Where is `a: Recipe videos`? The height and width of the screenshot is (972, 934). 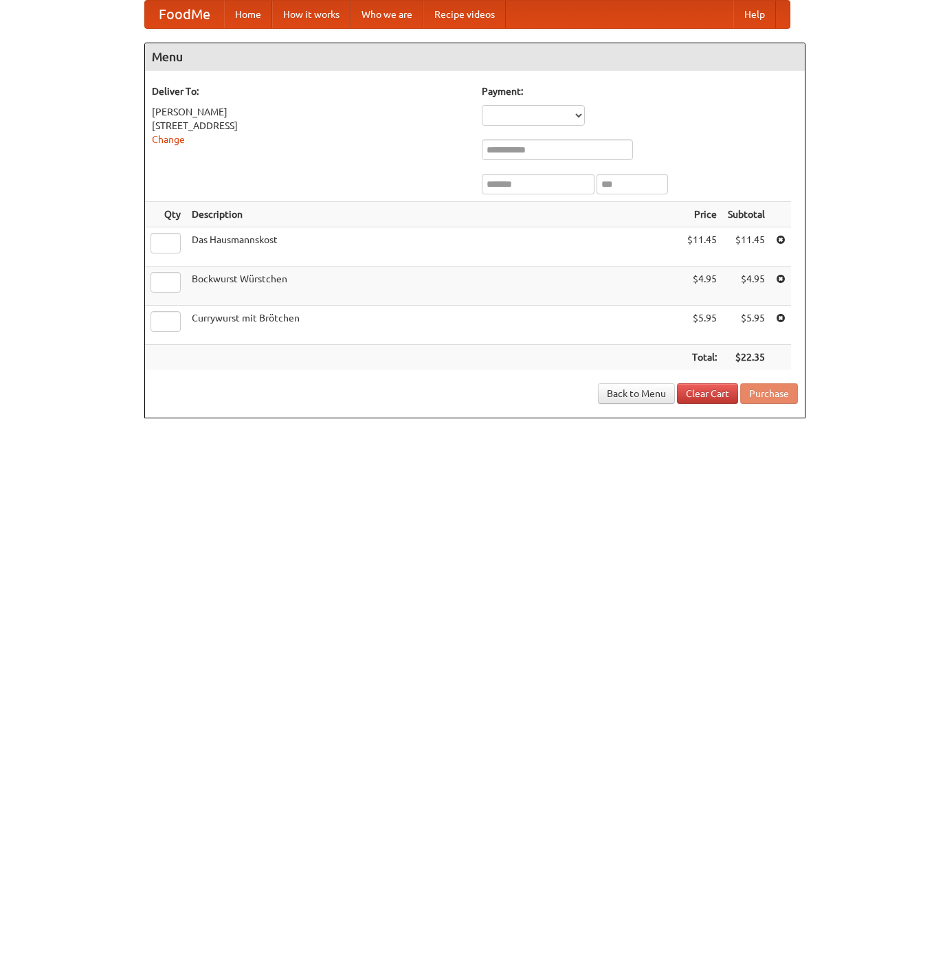 a: Recipe videos is located at coordinates (465, 14).